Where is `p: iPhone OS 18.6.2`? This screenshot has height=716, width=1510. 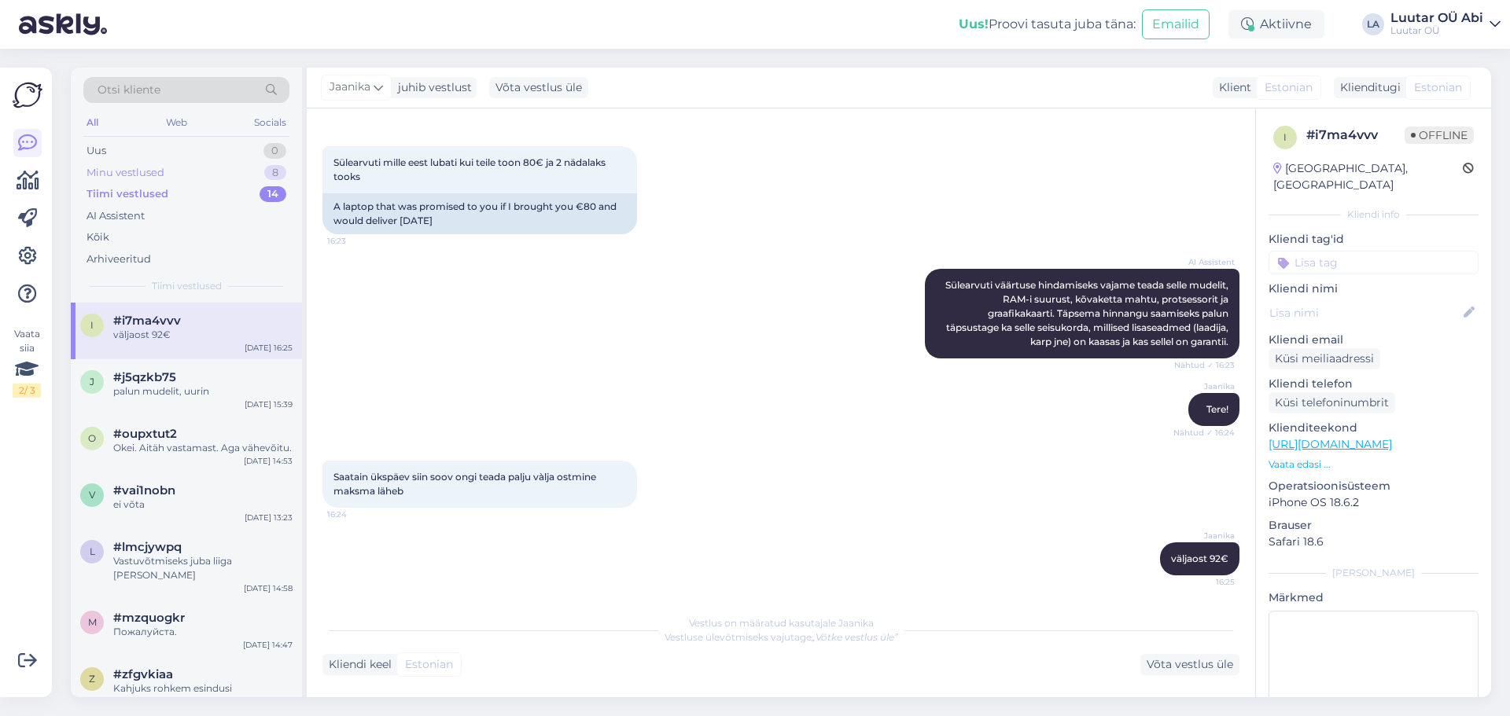 p: iPhone OS 18.6.2 is located at coordinates (1373, 503).